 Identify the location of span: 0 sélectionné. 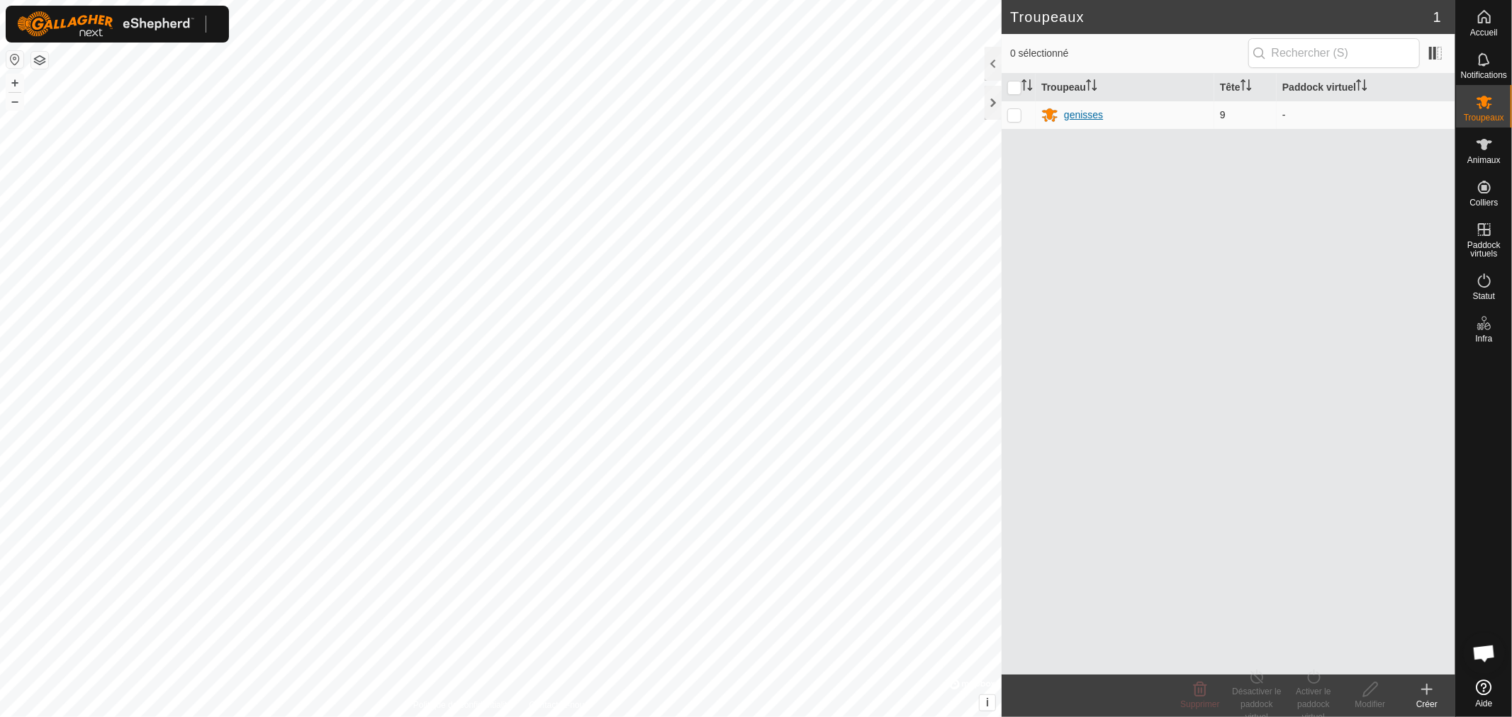
(1129, 53).